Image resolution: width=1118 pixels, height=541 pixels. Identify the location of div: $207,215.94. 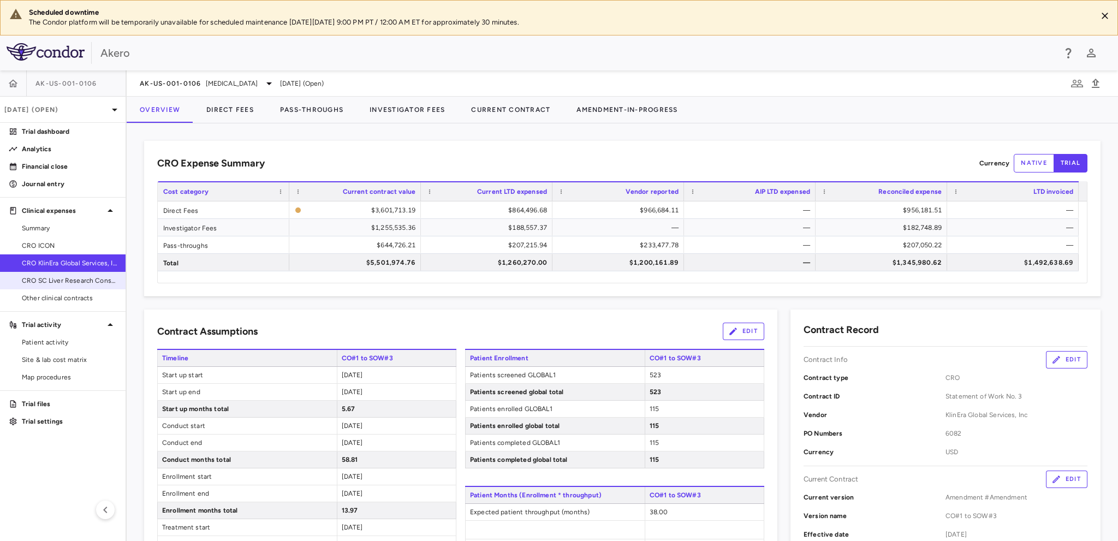
(488, 245).